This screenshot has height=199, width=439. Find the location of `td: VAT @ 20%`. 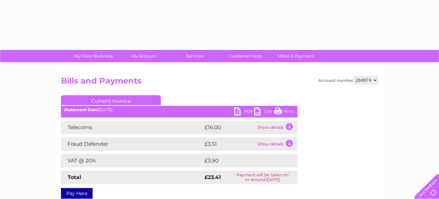

td: VAT @ 20% is located at coordinates (132, 161).